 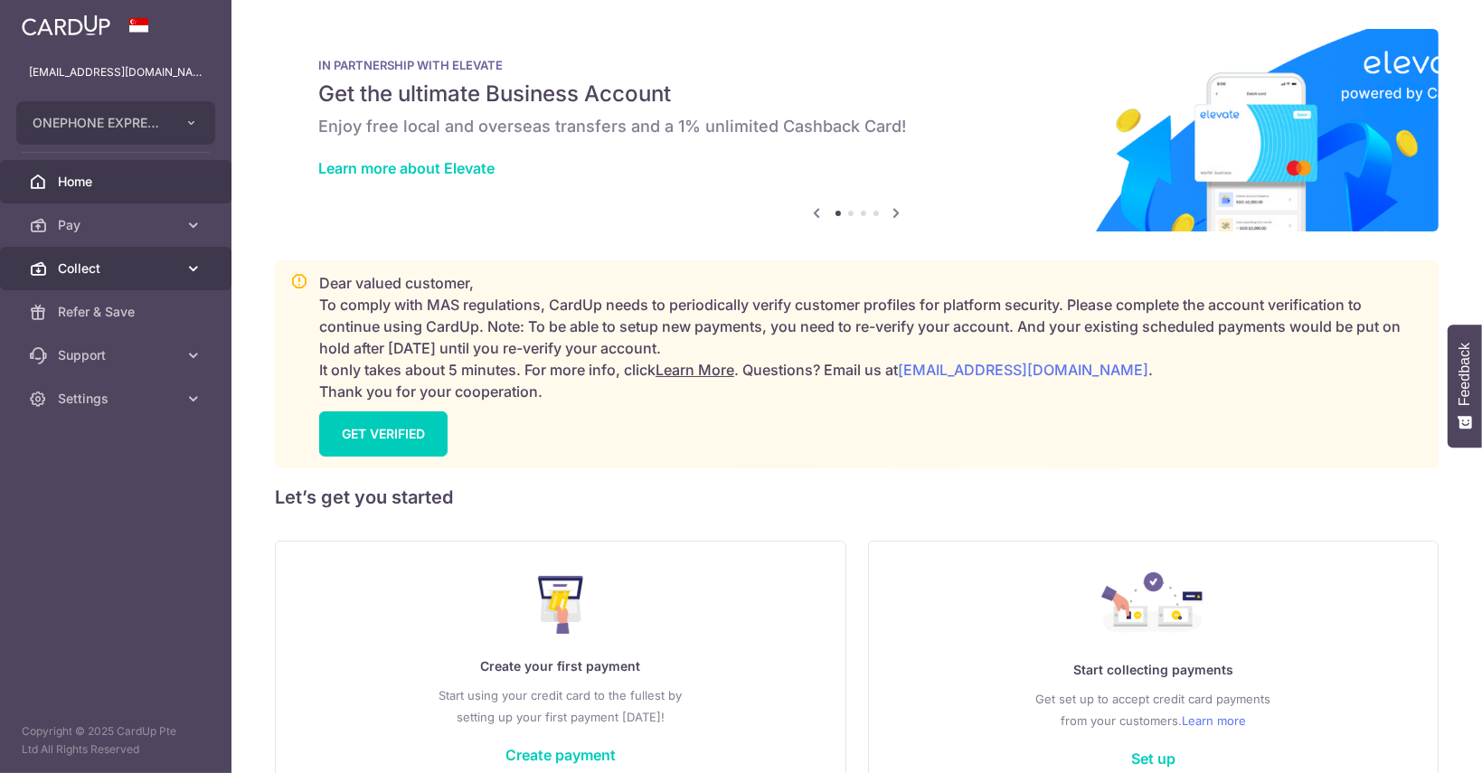 I want to click on a: Learn more about Elevate, so click(x=406, y=168).